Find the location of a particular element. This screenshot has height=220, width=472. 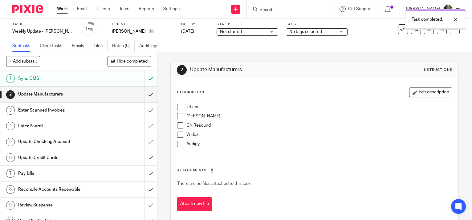

a: Audit logs is located at coordinates (151, 46).